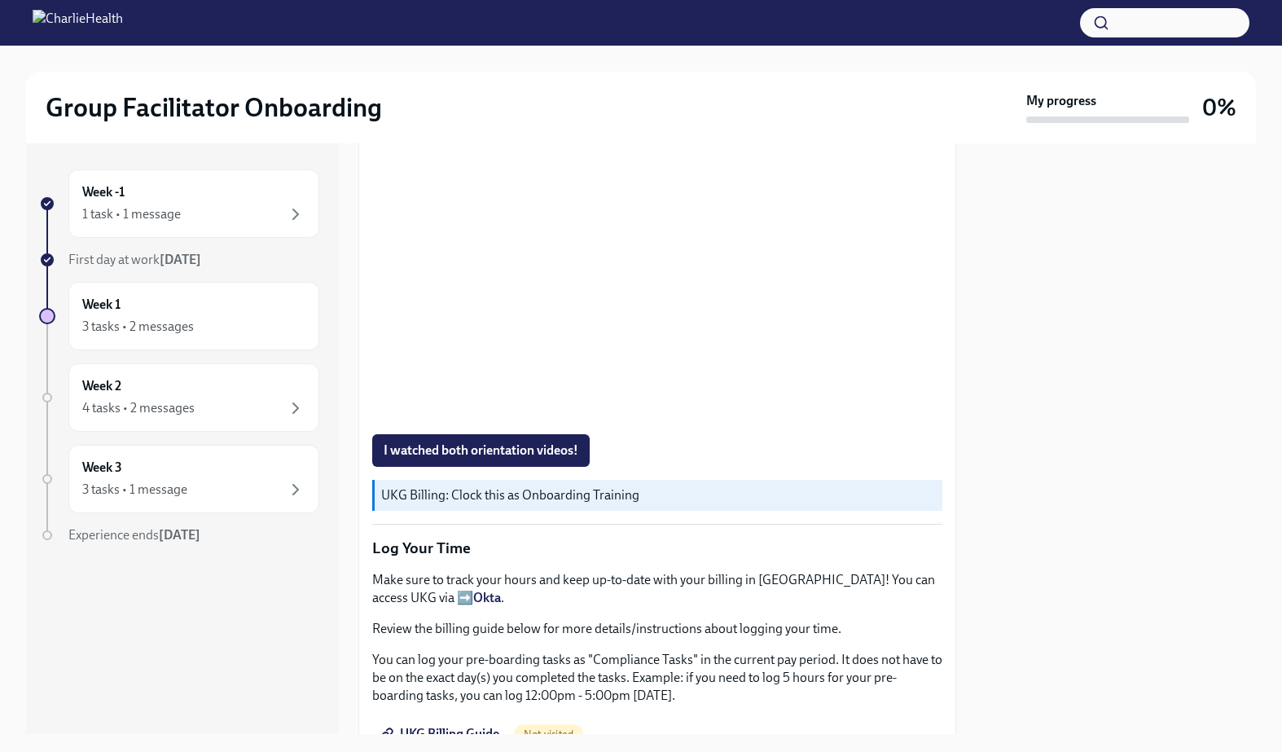 This screenshot has height=752, width=1282. Describe the element at coordinates (487, 597) in the screenshot. I see `strong: Okta` at that location.